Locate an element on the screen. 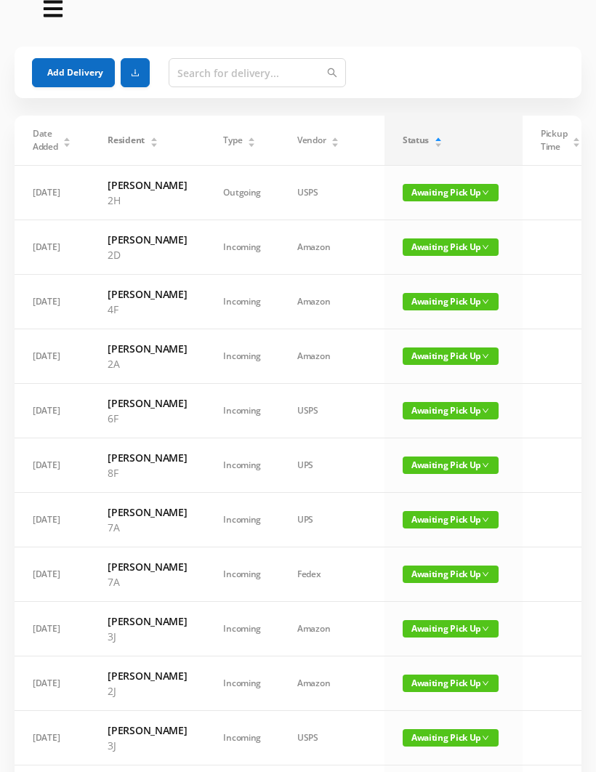  span: Pickup Time is located at coordinates (554, 140).